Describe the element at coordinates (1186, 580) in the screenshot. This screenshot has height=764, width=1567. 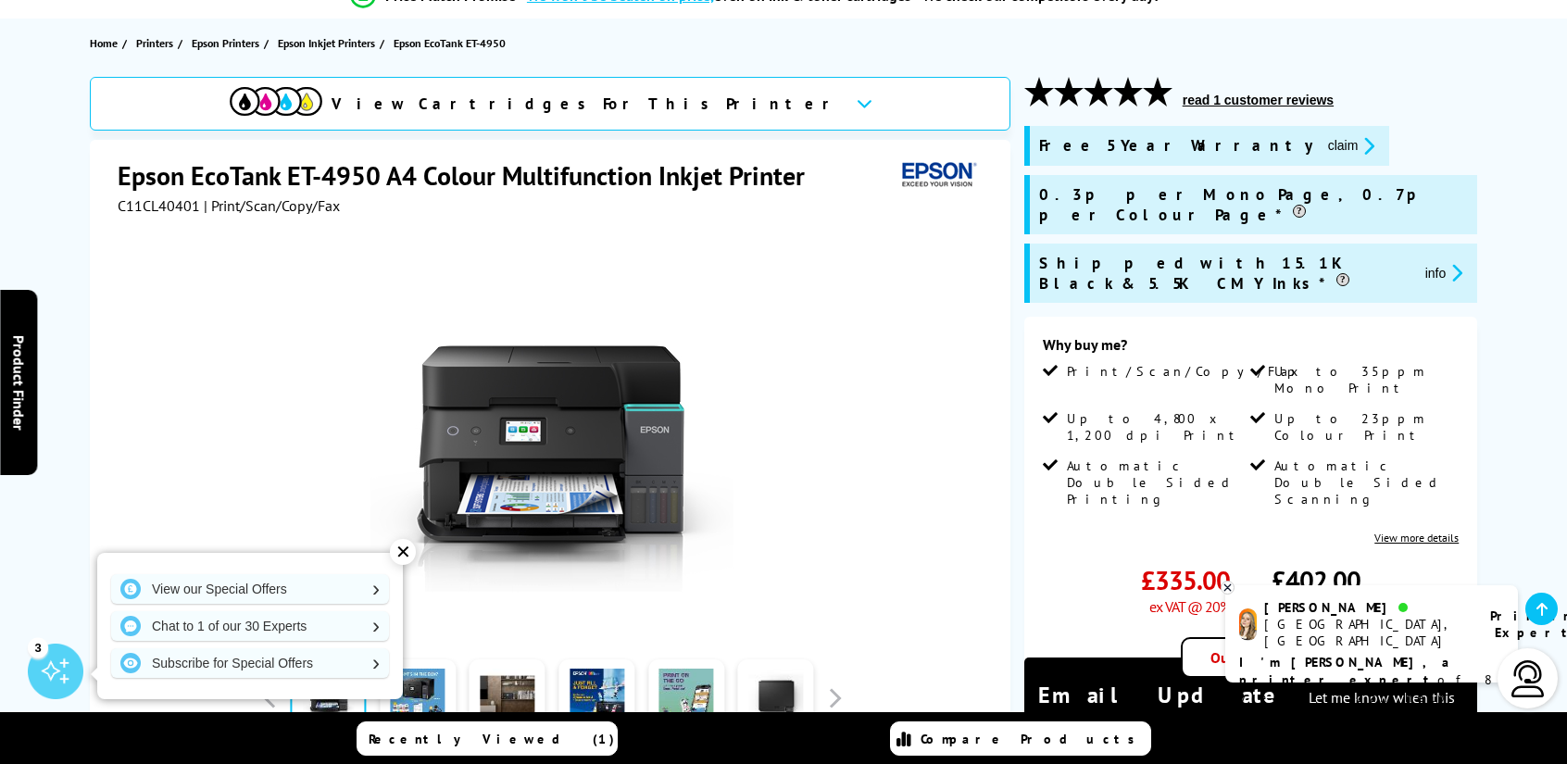
I see `span: £335.00` at that location.